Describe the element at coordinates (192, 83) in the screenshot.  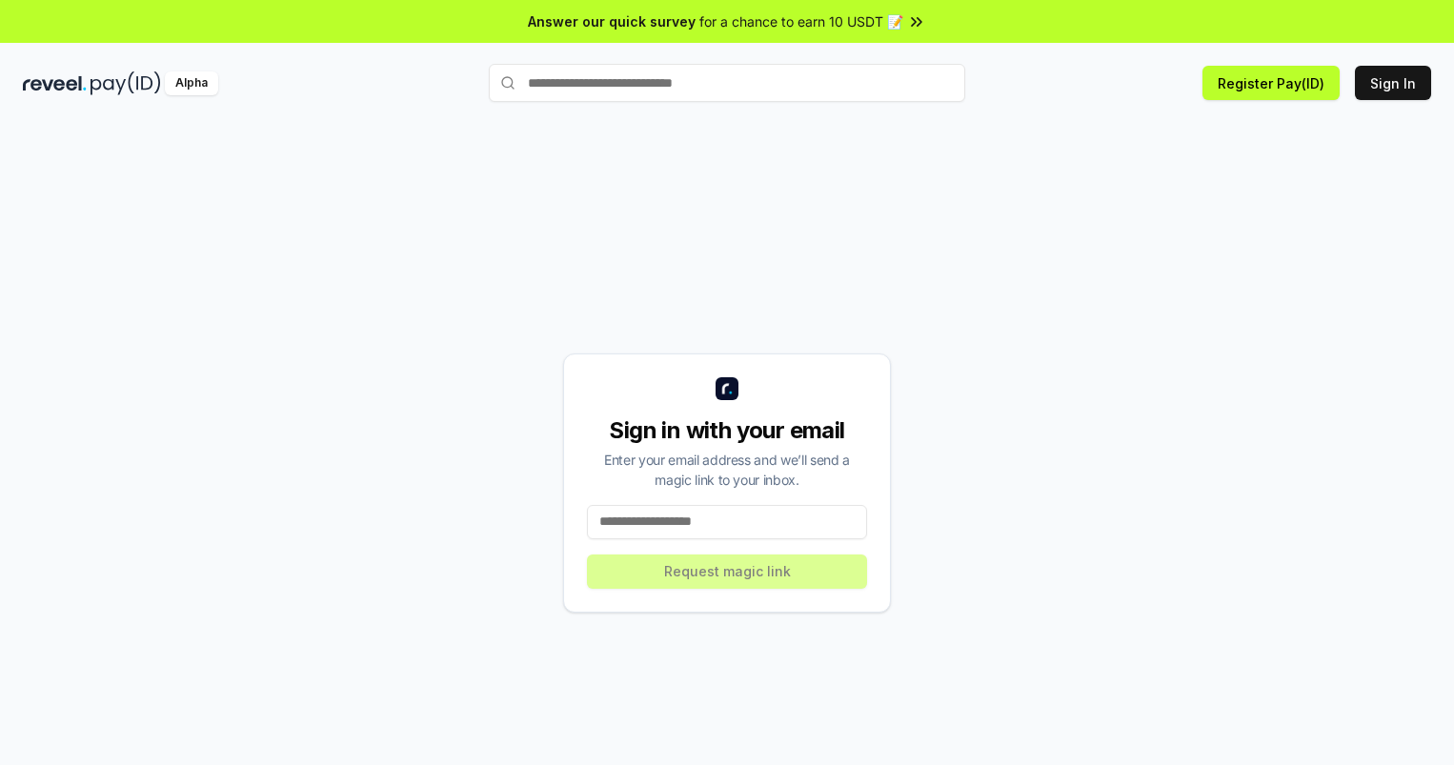
I see `div: Alpha` at that location.